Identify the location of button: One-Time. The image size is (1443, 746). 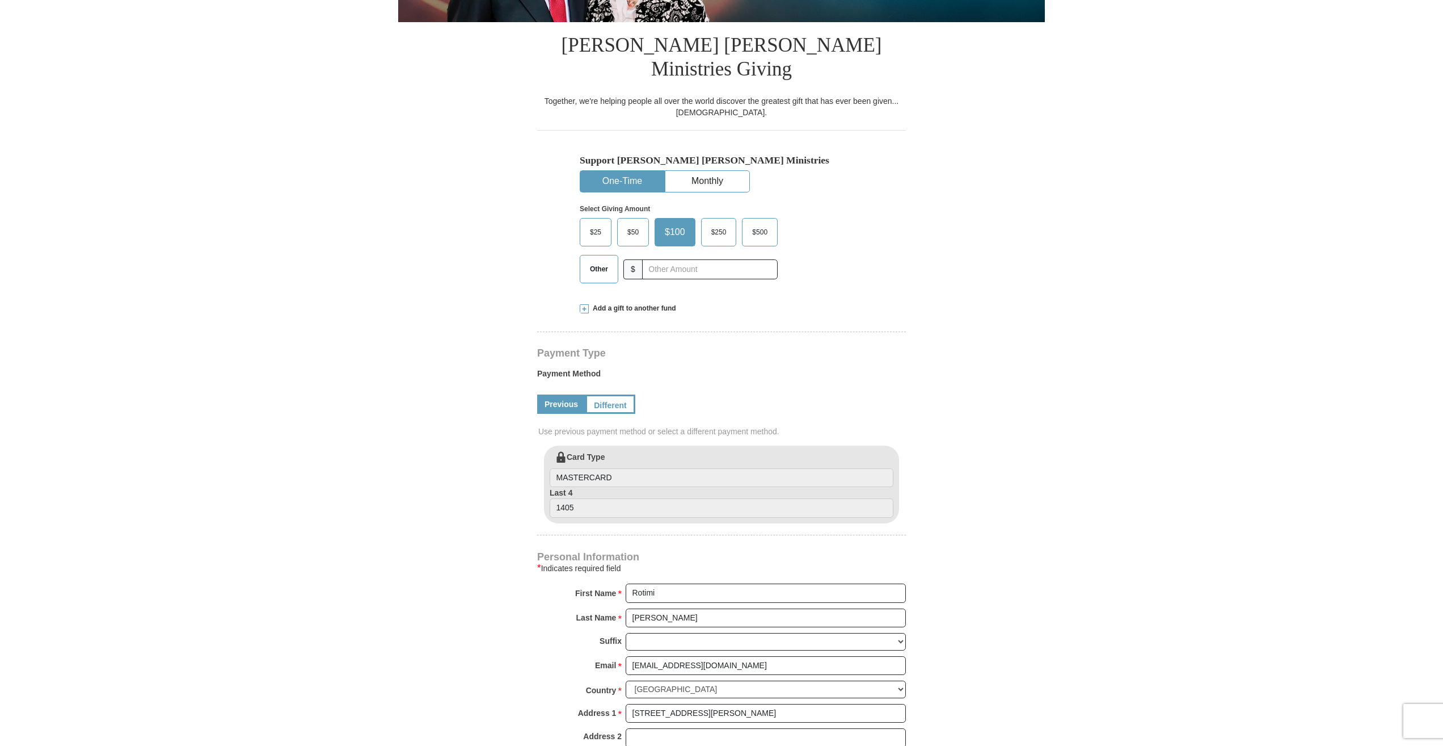
(622, 181).